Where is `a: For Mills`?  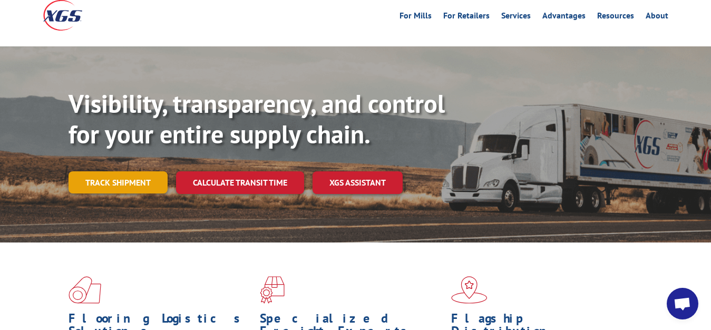 a: For Mills is located at coordinates (415, 17).